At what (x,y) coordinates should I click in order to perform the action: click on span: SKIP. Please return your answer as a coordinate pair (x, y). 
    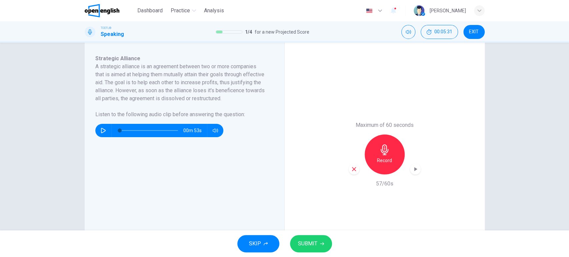
    Looking at the image, I should click on (255, 244).